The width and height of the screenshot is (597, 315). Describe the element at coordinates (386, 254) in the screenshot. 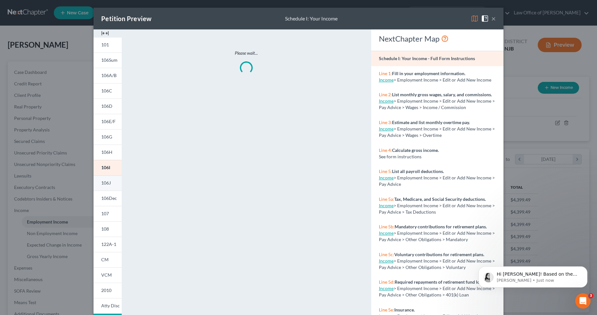

I see `span: Line 5c:` at that location.